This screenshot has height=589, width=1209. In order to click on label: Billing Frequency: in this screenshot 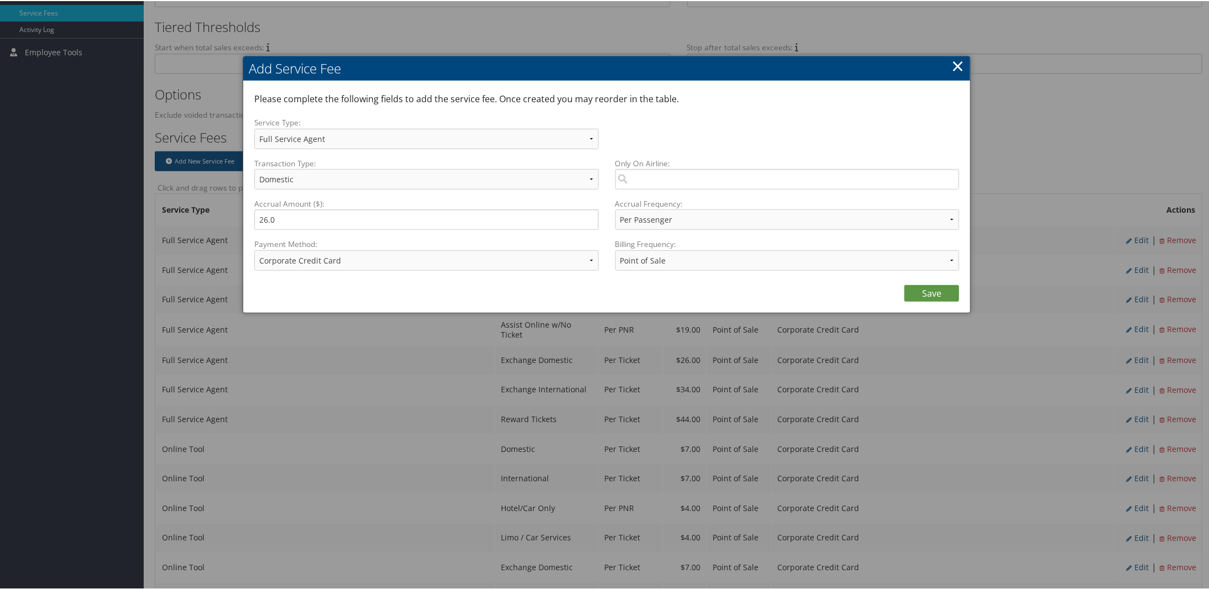, I will do `click(646, 243)`.